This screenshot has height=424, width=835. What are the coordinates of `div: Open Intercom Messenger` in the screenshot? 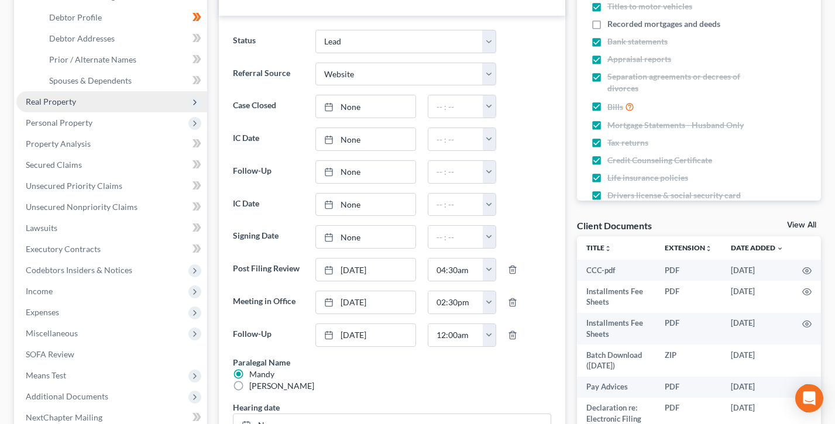 It's located at (809, 398).